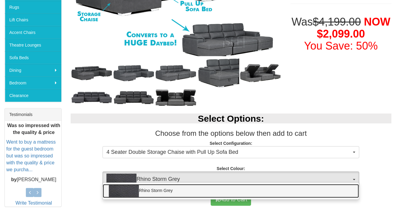 The image size is (396, 210). I want to click on a: Bedroom, so click(33, 83).